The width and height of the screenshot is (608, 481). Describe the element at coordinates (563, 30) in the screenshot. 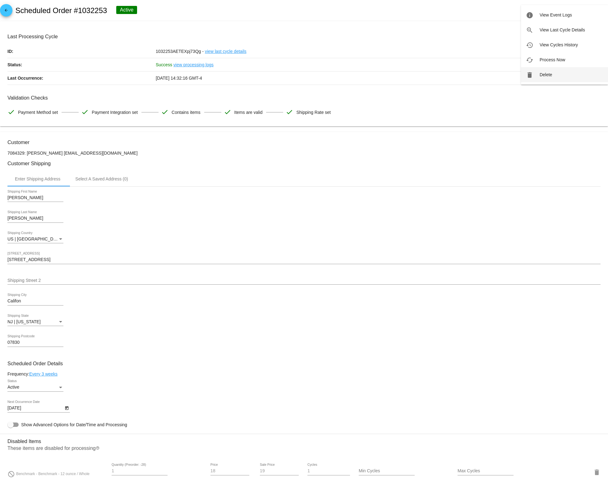

I see `span: View Last Cycle Details` at that location.